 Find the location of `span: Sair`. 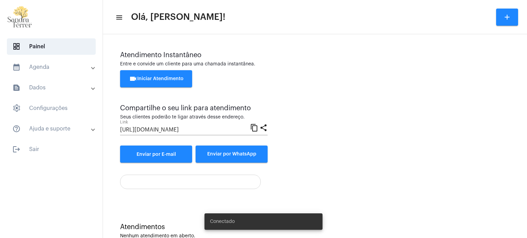

span: Sair is located at coordinates (51, 150).